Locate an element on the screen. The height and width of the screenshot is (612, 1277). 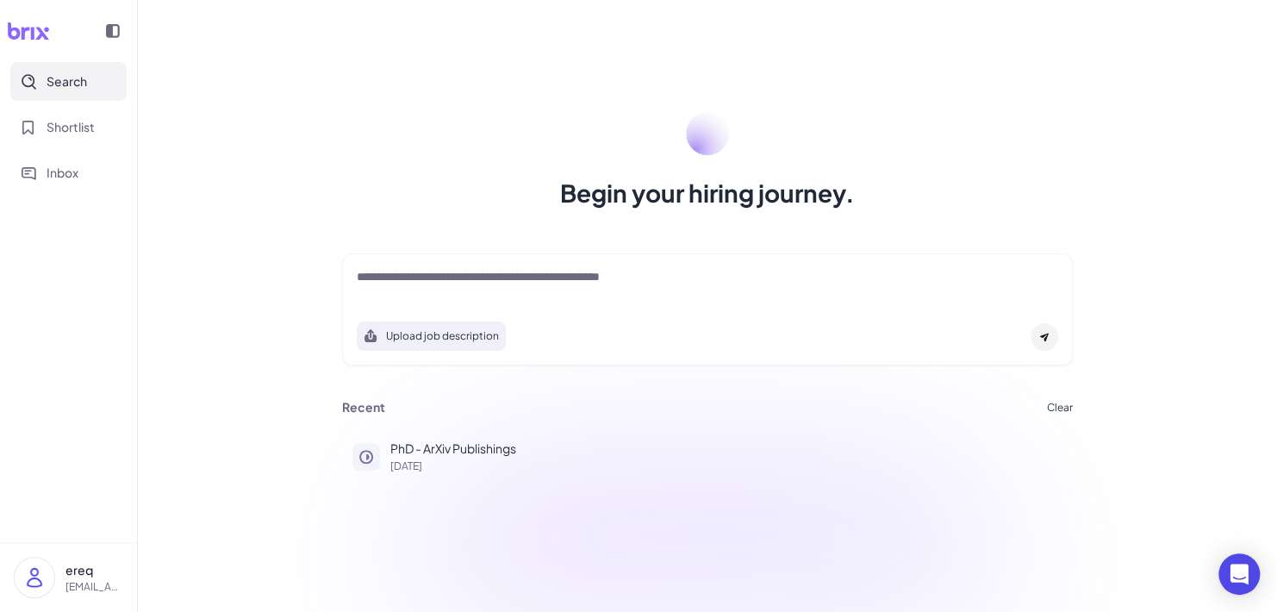
img: user_logo.png is located at coordinates (34, 578).